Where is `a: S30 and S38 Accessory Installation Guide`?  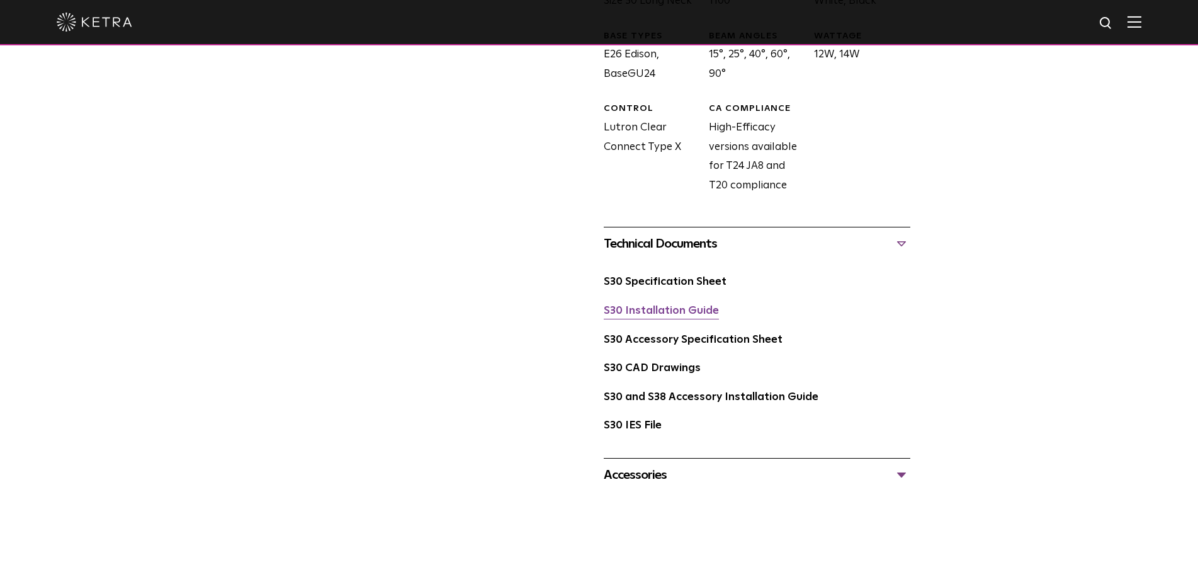
a: S30 and S38 Accessory Installation Guide is located at coordinates (711, 397).